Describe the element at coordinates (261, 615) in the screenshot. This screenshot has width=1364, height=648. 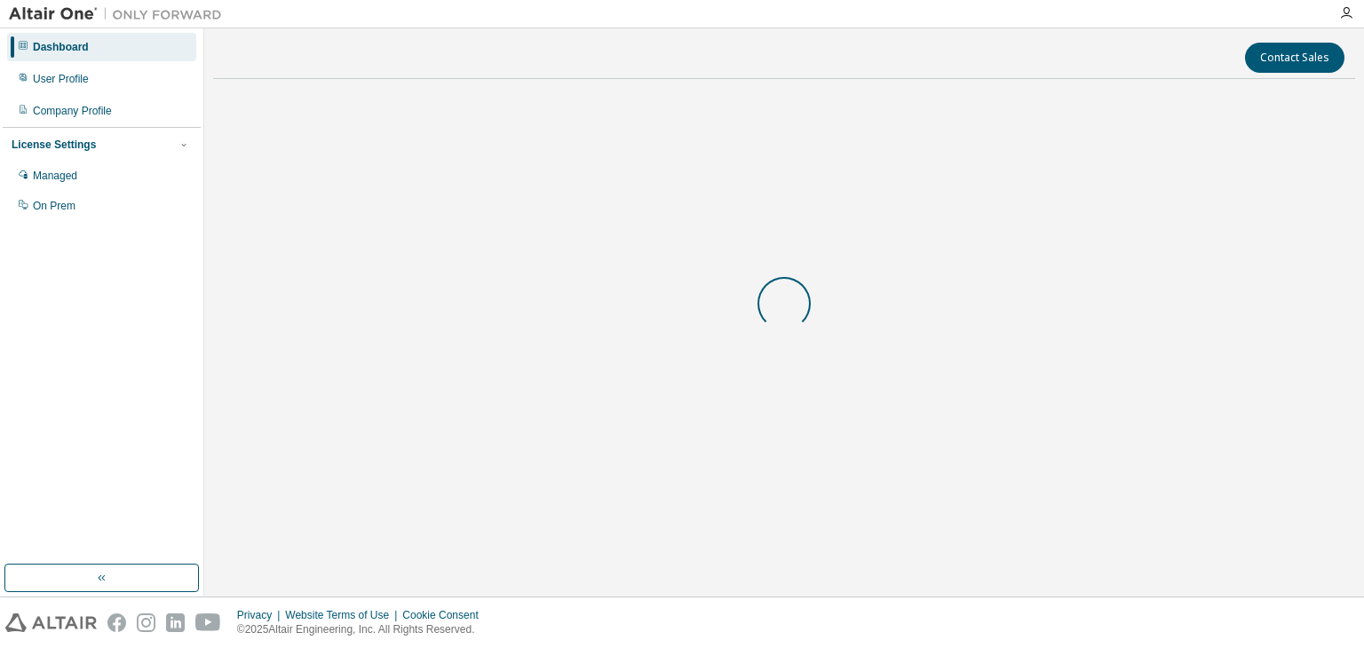
I see `div: Privacy` at that location.